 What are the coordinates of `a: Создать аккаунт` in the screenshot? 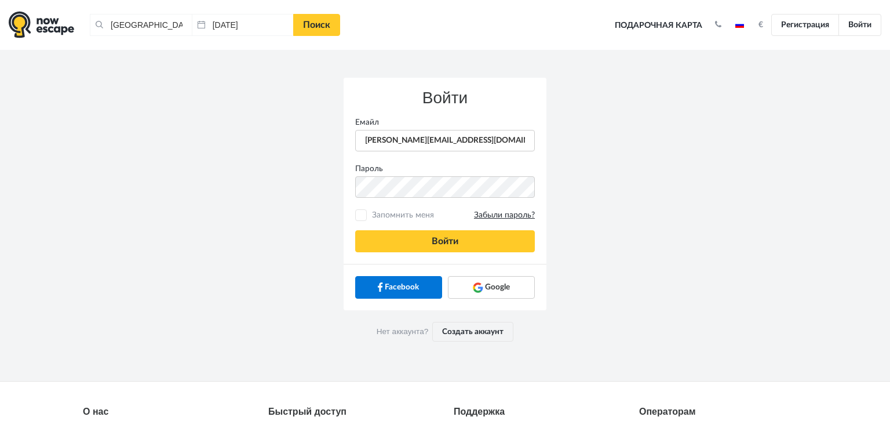 It's located at (473, 331).